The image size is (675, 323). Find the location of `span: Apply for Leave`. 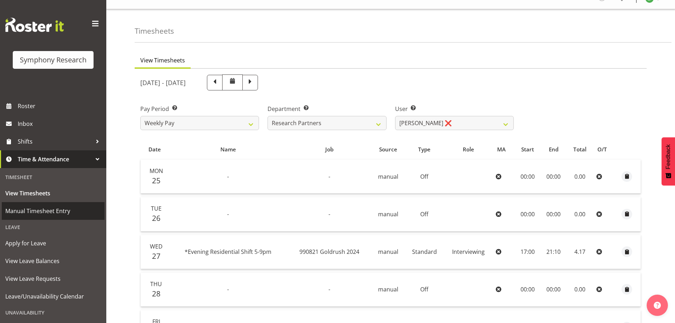

span: Apply for Leave is located at coordinates (53, 243).